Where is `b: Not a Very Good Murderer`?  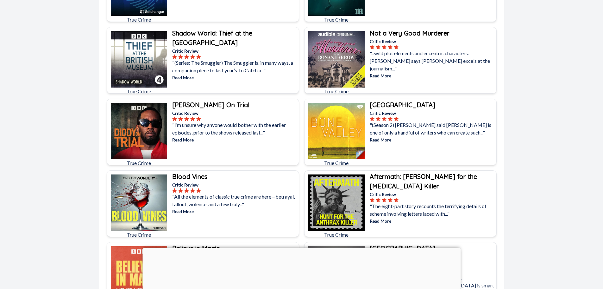
b: Not a Very Good Murderer is located at coordinates (410, 33).